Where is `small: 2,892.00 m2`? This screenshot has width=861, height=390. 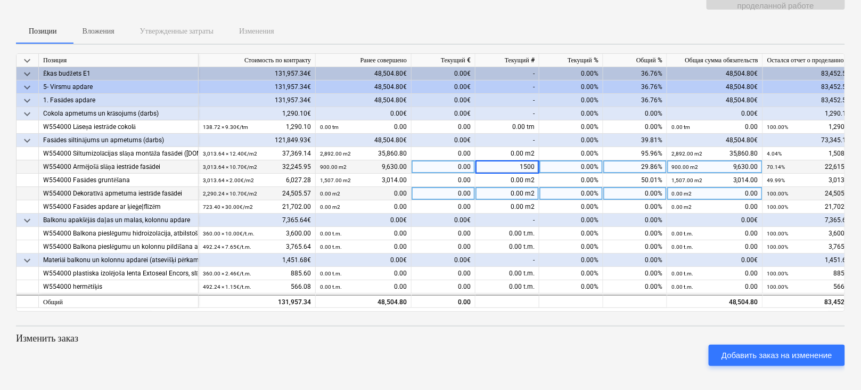 small: 2,892.00 m2 is located at coordinates (335, 153).